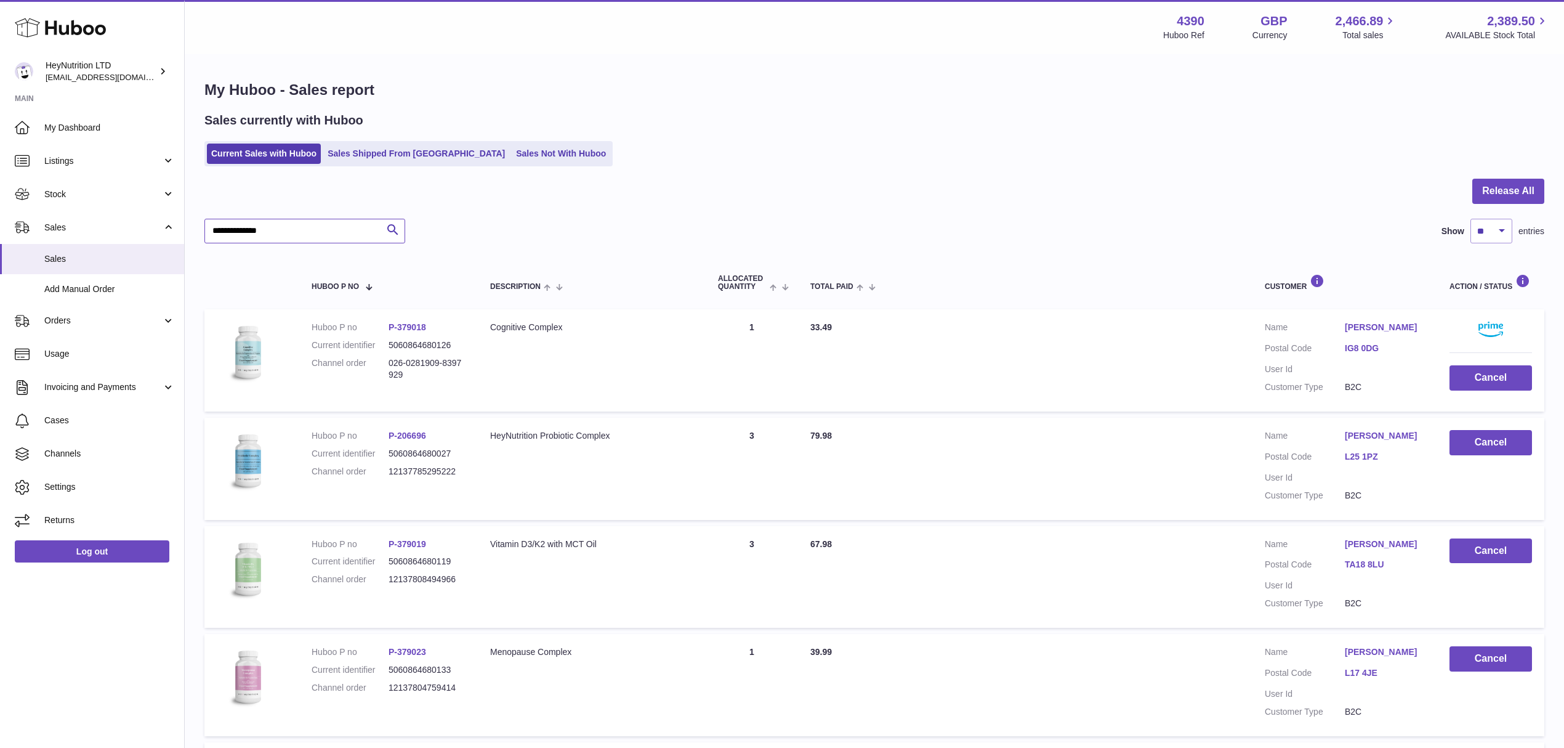 This screenshot has width=1564, height=748. I want to click on div: Vitamin D3/K2 with MCT Oil, so click(592, 544).